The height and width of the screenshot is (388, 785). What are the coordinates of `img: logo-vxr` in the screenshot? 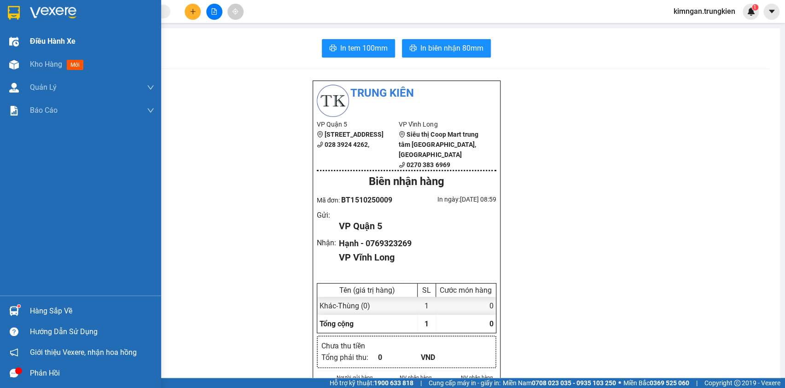 It's located at (14, 13).